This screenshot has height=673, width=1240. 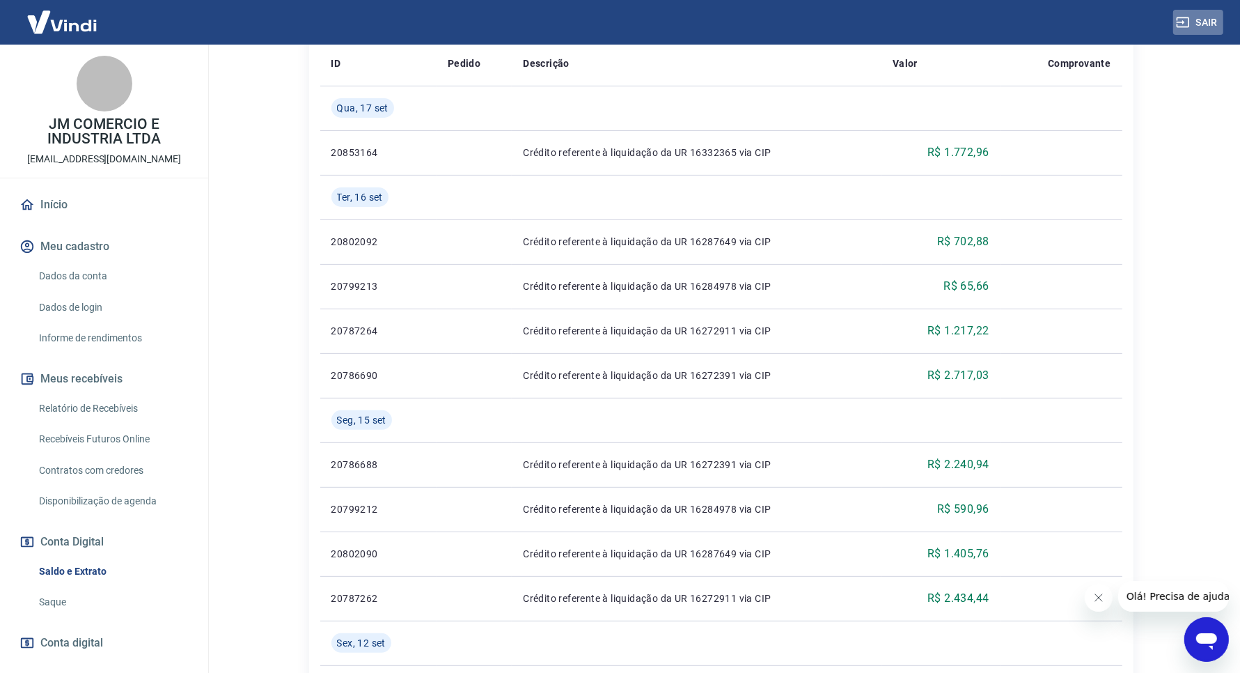 I want to click on img: Vindi, so click(x=62, y=22).